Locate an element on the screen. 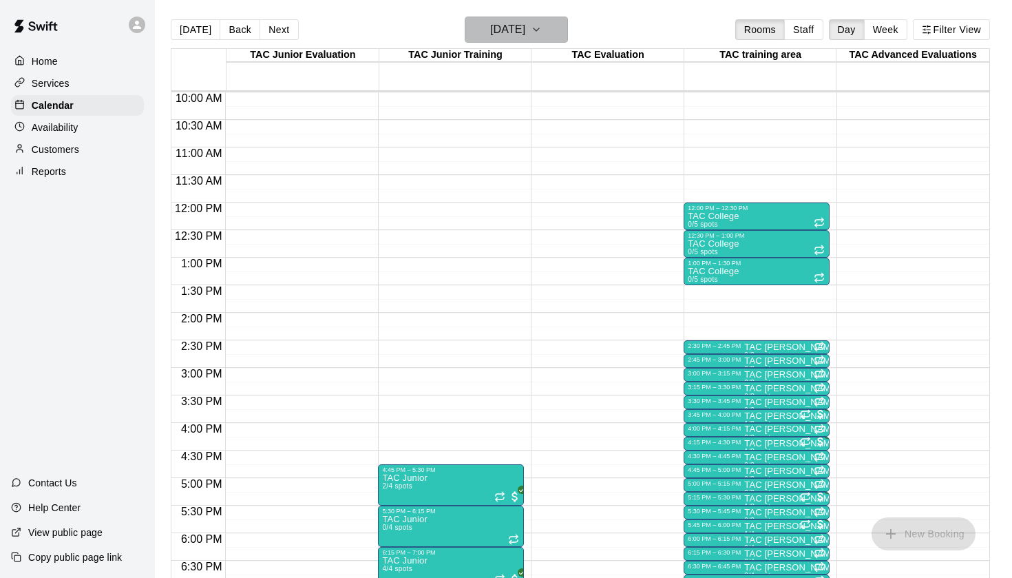  div: TAC Advanced Evaluations is located at coordinates (913, 55).